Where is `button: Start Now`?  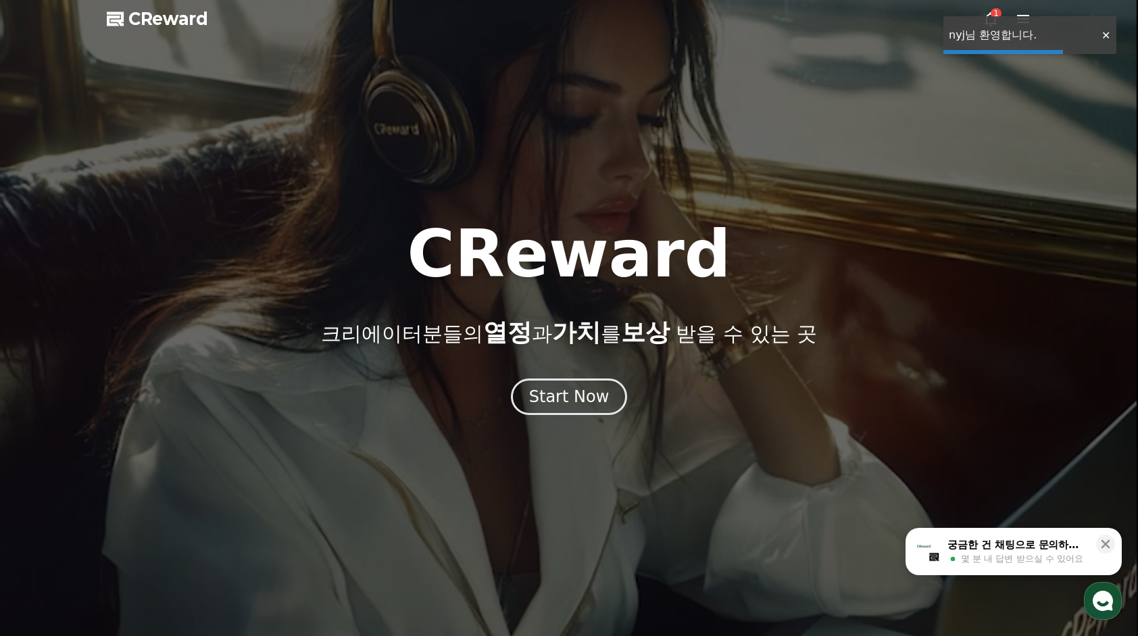
button: Start Now is located at coordinates (569, 397).